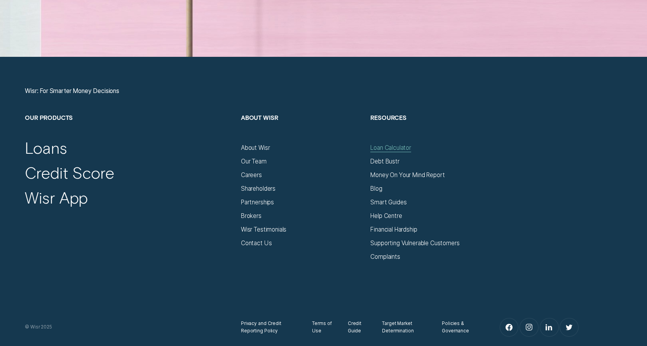 The image size is (647, 346). Describe the element at coordinates (56, 197) in the screenshot. I see `div: Wisr App` at that location.